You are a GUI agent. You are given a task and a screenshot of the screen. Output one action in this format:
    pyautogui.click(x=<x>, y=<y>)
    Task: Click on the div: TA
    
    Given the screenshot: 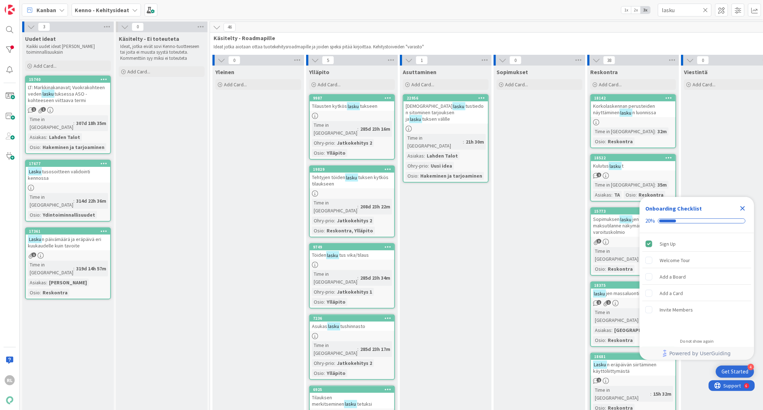 What is the action you would take?
    pyautogui.click(x=617, y=195)
    